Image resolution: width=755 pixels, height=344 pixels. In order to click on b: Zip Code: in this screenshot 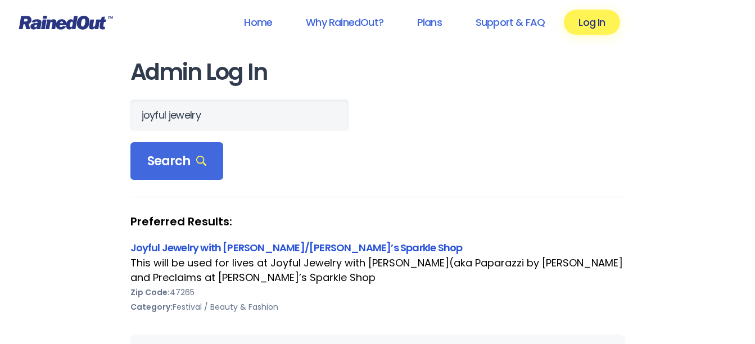, I will do `click(150, 292)`.